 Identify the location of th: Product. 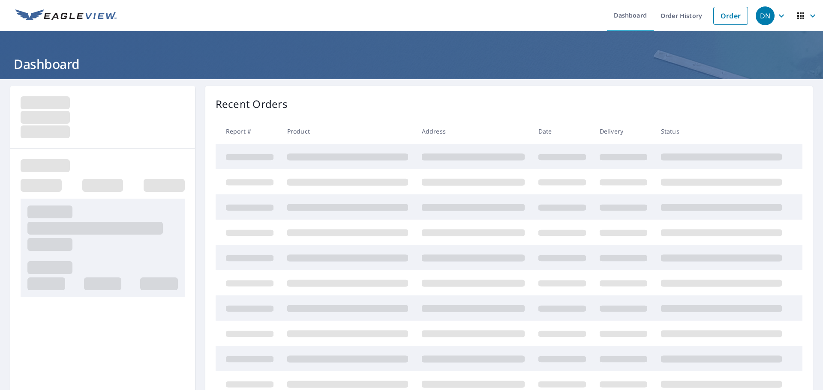
(348, 131).